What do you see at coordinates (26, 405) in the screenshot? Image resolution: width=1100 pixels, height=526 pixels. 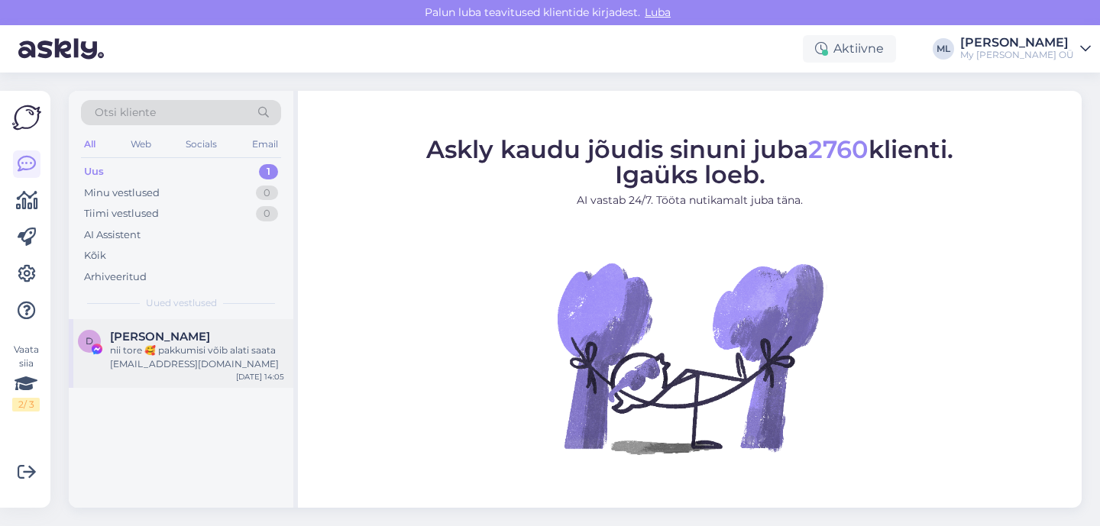 I see `div: 2 / 3` at bounding box center [26, 405].